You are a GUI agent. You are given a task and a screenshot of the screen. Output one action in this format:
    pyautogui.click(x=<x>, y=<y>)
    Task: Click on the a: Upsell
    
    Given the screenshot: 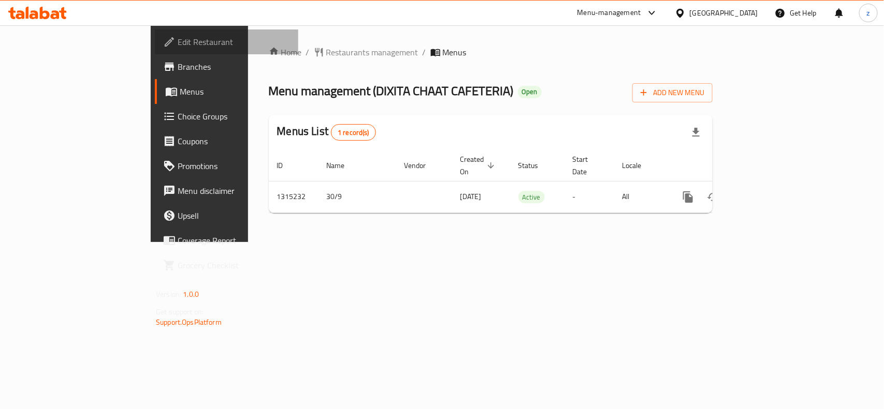 What is the action you would take?
    pyautogui.click(x=226, y=216)
    